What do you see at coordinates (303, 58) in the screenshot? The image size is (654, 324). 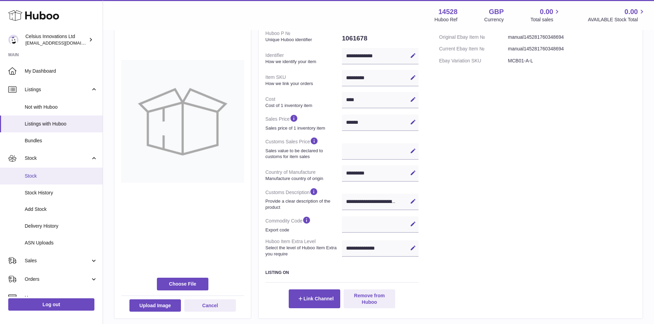 I see `dt: Identifier` at bounding box center [303, 58].